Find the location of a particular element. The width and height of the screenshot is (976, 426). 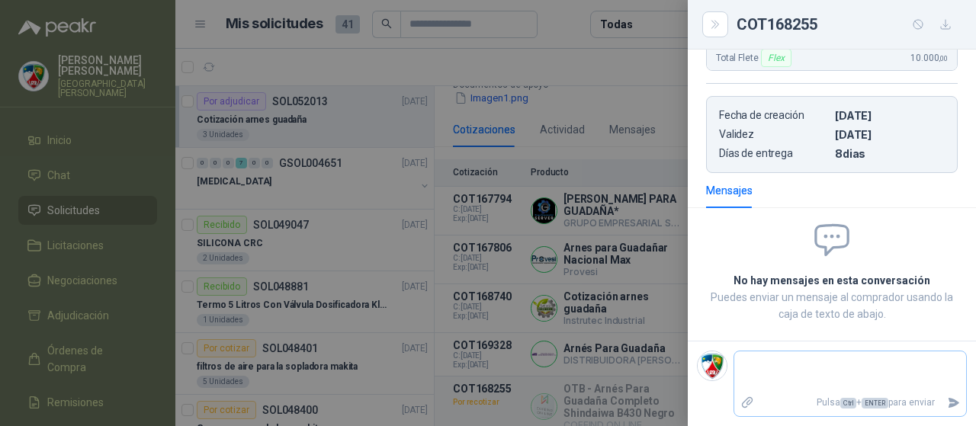

div: COT168255 is located at coordinates (847, 24).